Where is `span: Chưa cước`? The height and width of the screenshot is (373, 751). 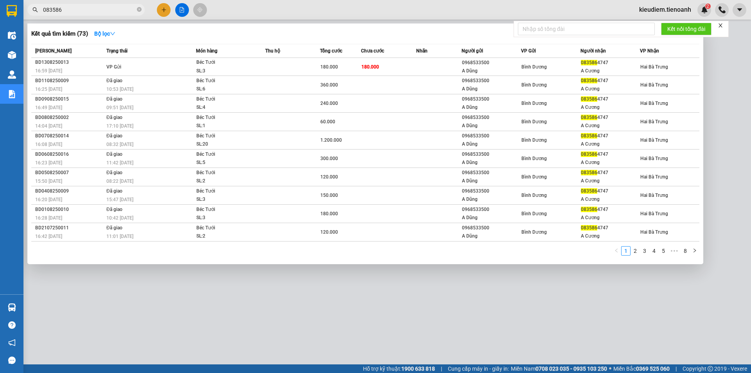 span: Chưa cước is located at coordinates (372, 51).